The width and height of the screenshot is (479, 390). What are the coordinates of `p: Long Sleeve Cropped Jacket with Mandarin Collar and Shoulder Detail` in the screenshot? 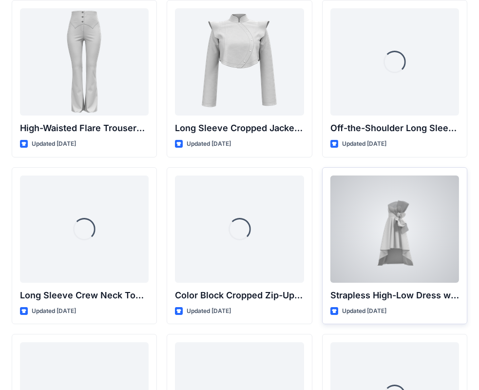 It's located at (239, 128).